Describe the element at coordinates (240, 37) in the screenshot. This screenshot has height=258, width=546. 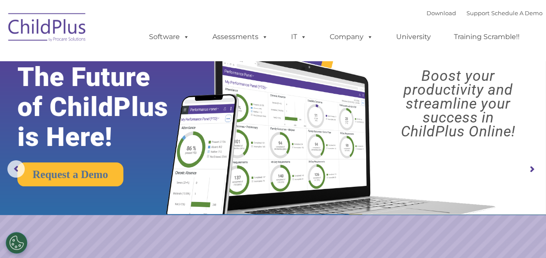
I see `a: Assessments` at that location.